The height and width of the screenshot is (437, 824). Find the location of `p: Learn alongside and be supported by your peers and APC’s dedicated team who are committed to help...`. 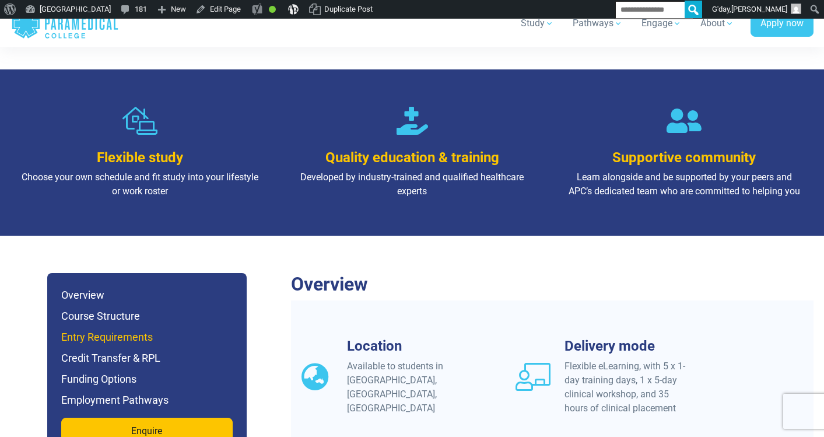

p: Learn alongside and be supported by your peers and APC’s dedicated team who are committed to help... is located at coordinates (684, 184).